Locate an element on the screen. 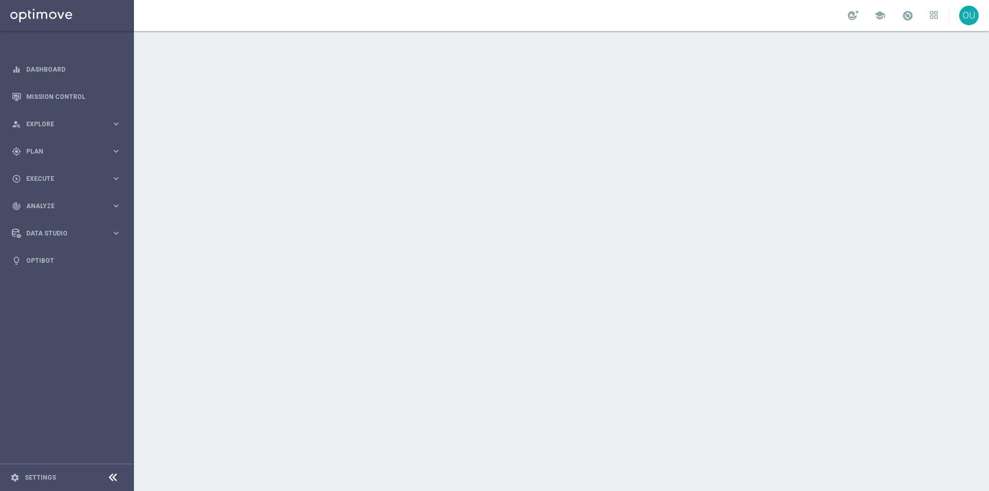 The image size is (989, 491). span: school is located at coordinates (880, 15).